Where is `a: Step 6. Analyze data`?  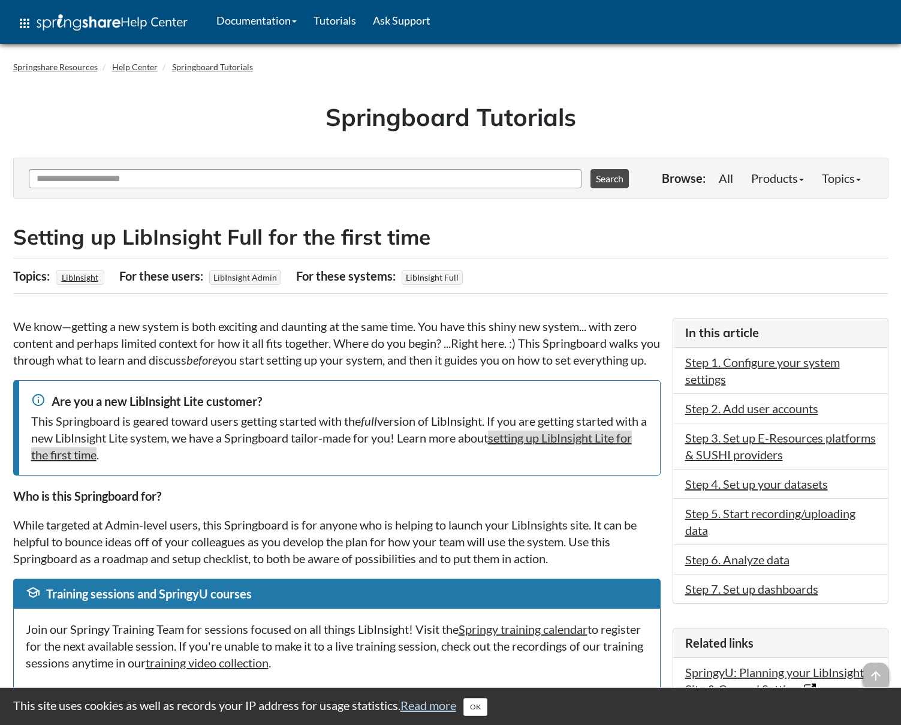 a: Step 6. Analyze data is located at coordinates (737, 559).